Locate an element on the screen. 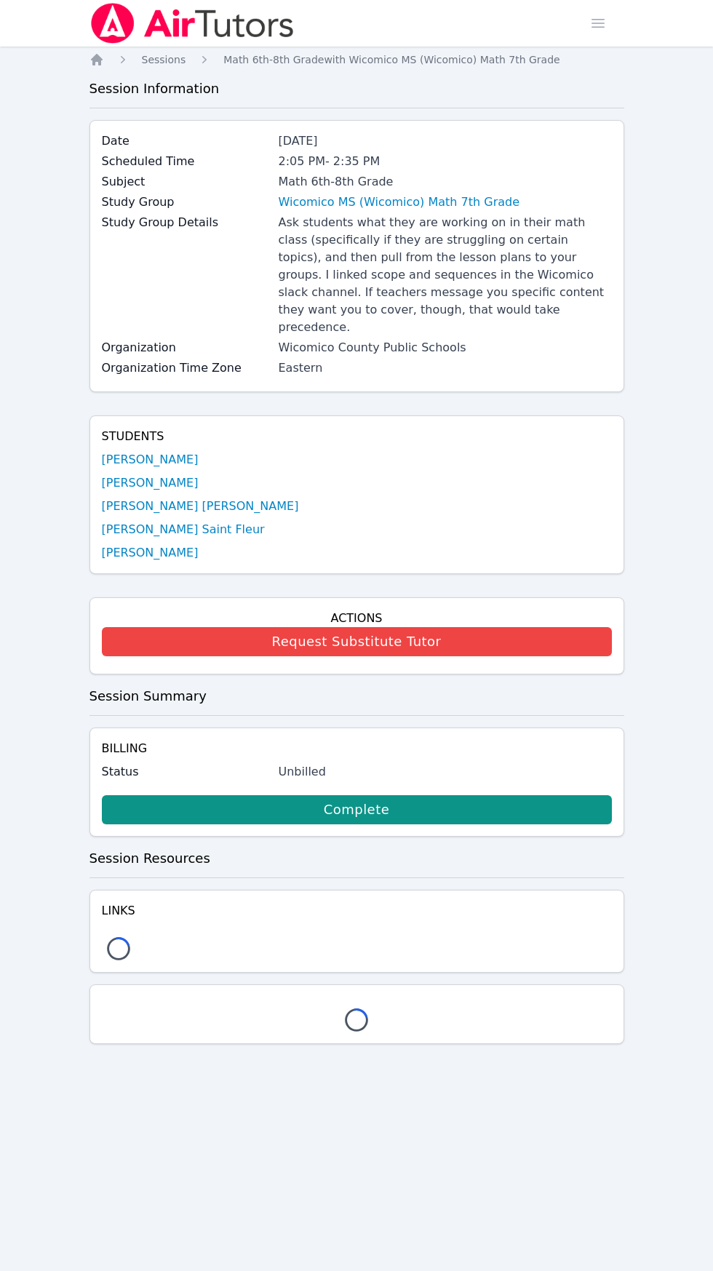 This screenshot has height=1271, width=713. a: Wicomico MS (Wicomico) Math 7th Grade is located at coordinates (399, 202).